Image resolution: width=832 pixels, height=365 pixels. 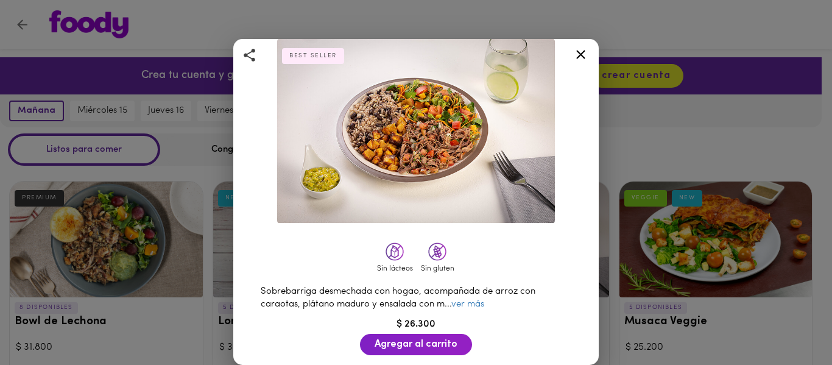 I want to click on img: glutenfree.png, so click(x=438, y=252).